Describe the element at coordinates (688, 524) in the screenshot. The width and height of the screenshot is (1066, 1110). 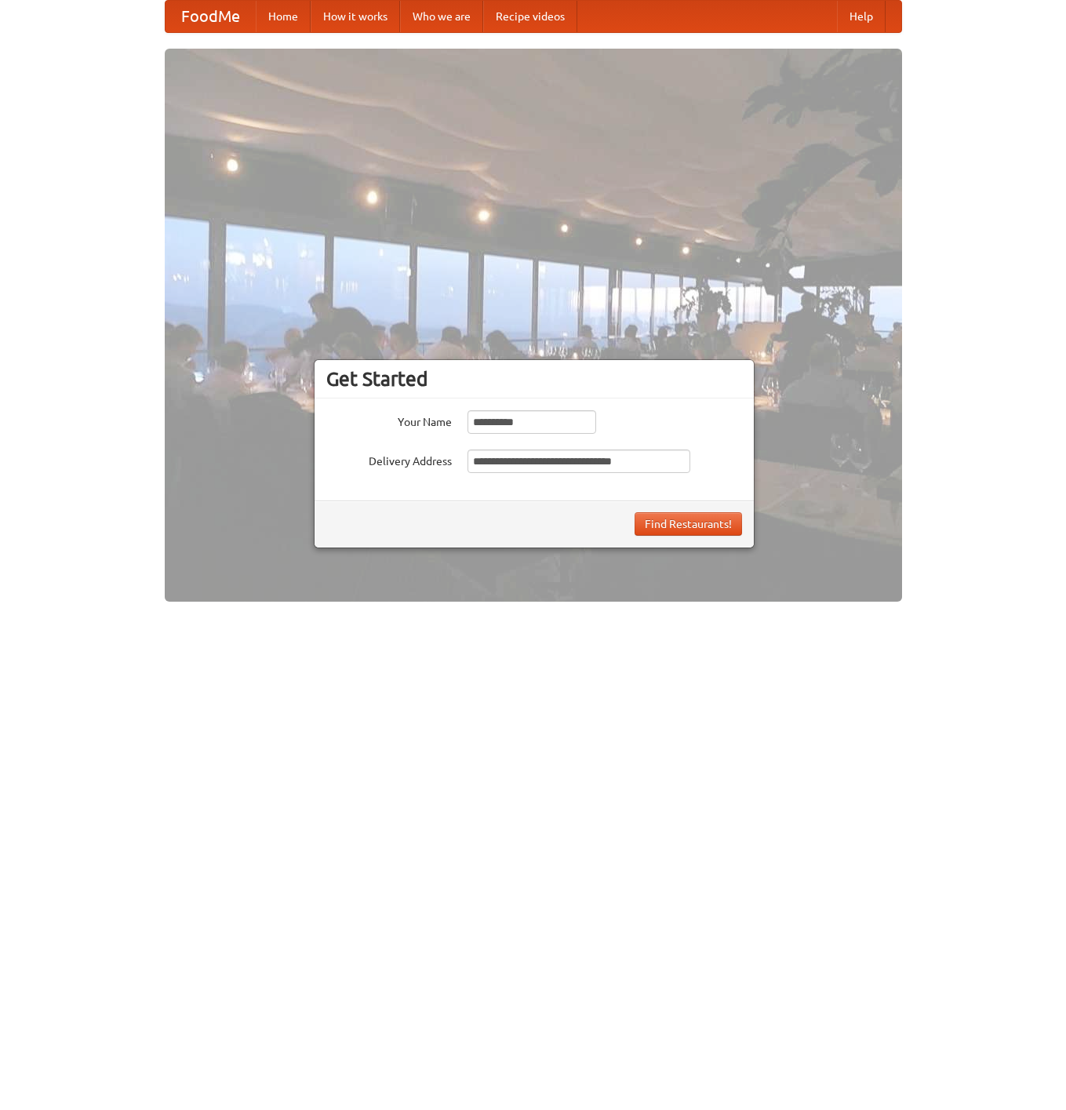
I see `button: Find Restaurants!` at that location.